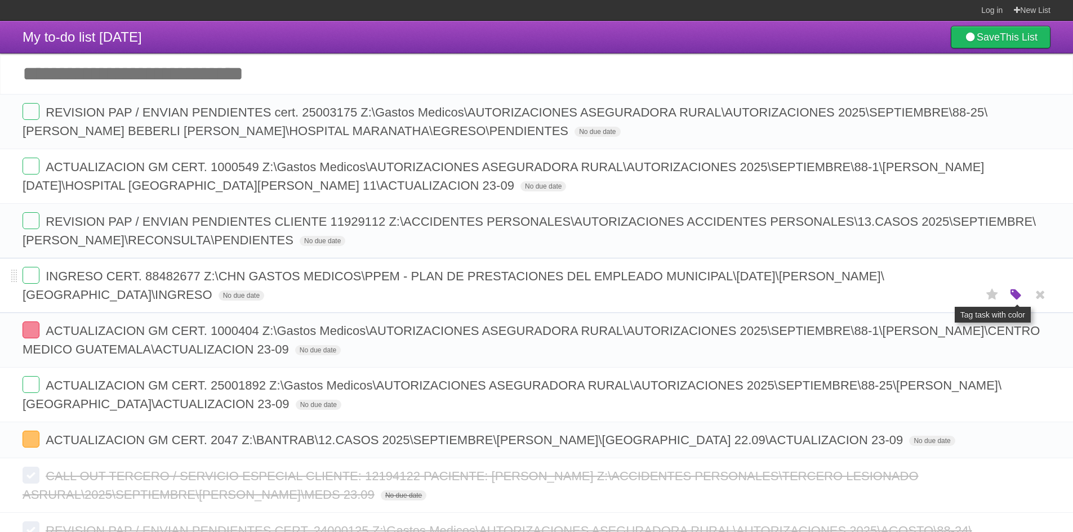 This screenshot has height=532, width=1073. Describe the element at coordinates (505, 122) in the screenshot. I see `span: REVISION PAP / ENVIAN PENDIENTES cert. 25003175 Z:\Gastos Medicos\AUTORIZACIONES ASEGURADORA RURA...` at that location.